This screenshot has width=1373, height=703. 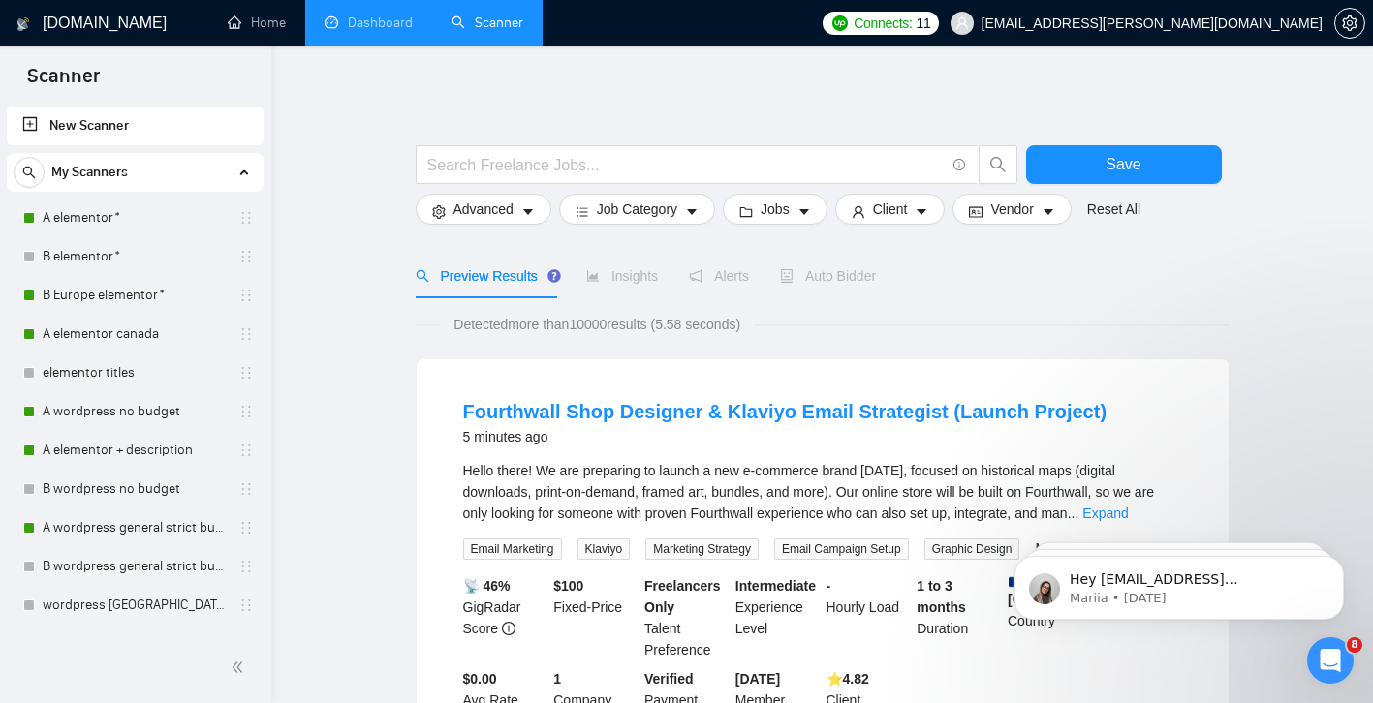 What do you see at coordinates (1105, 514) in the screenshot?
I see `a: Expand` at bounding box center [1105, 514].